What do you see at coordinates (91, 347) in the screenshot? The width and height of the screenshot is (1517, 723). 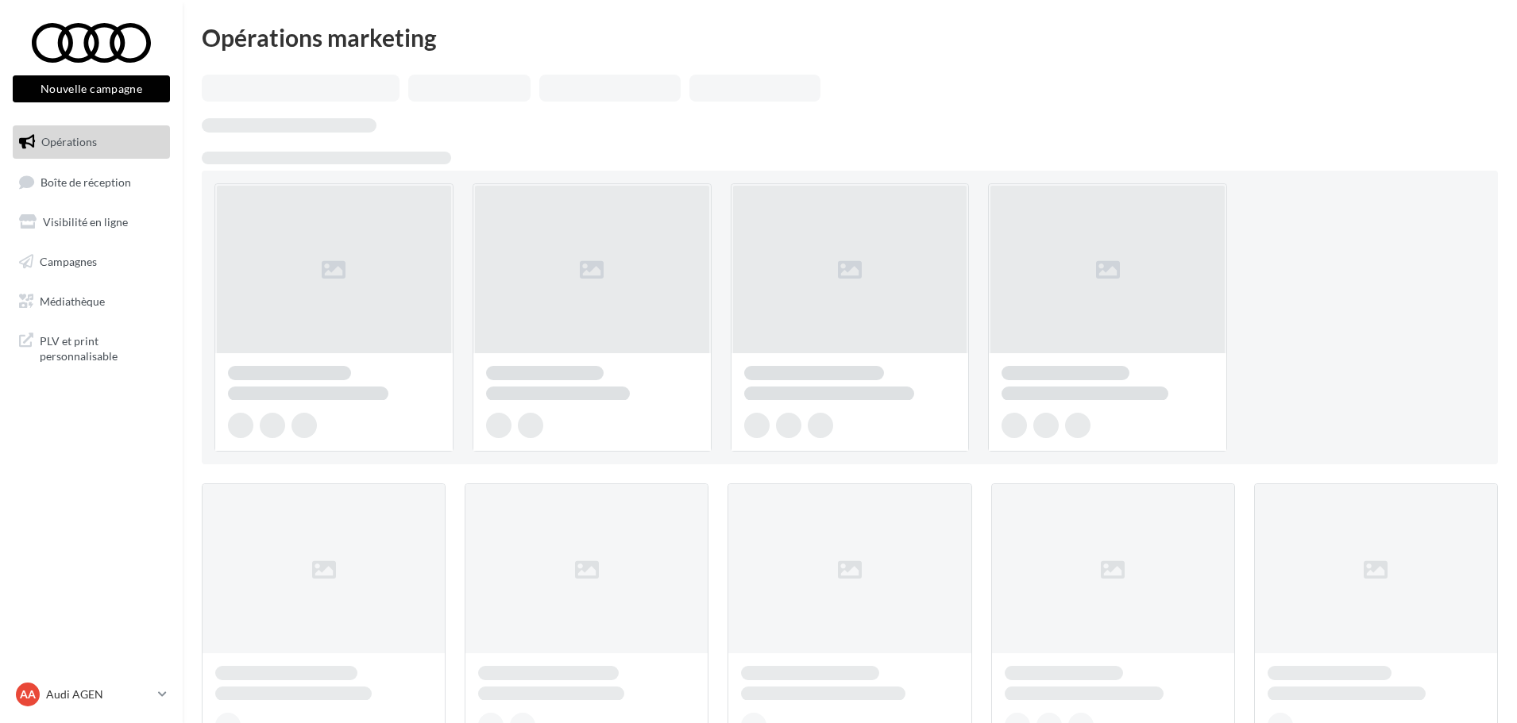 I see `a: PLV et print personnalisable` at bounding box center [91, 347].